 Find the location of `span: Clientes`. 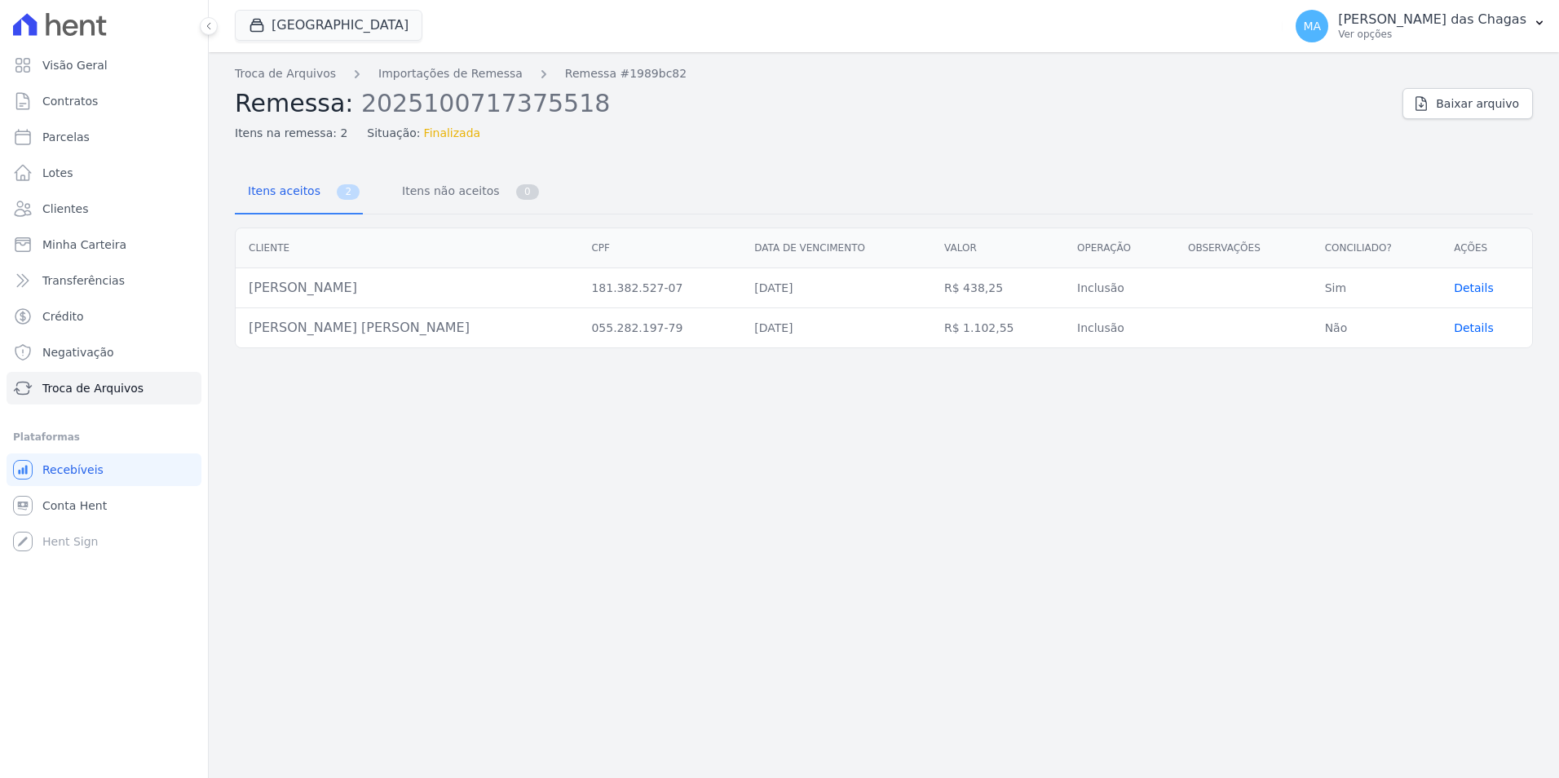

span: Clientes is located at coordinates (65, 209).